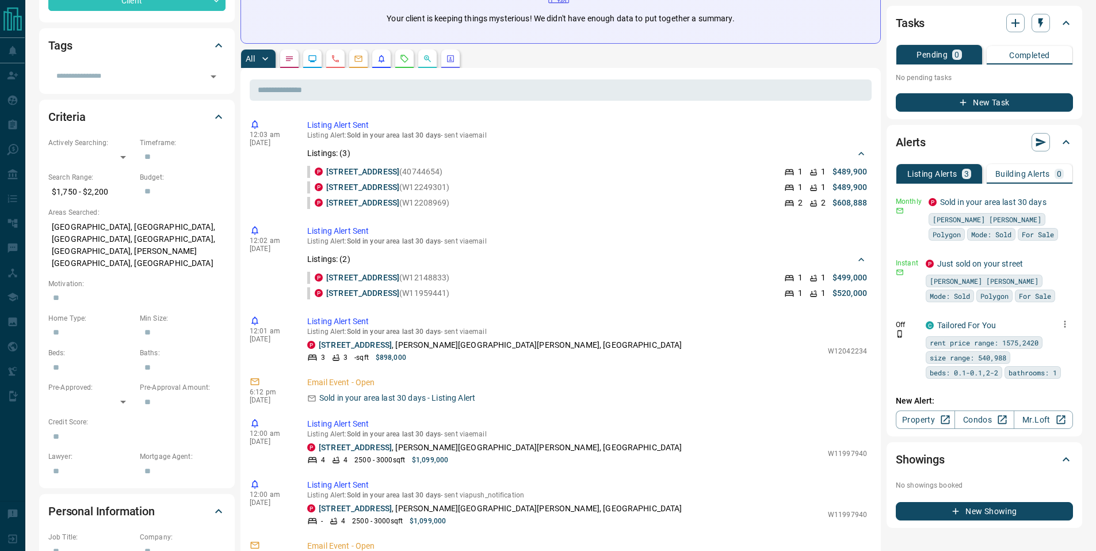 This screenshot has height=551, width=1096. I want to click on p: $608,888, so click(850, 203).